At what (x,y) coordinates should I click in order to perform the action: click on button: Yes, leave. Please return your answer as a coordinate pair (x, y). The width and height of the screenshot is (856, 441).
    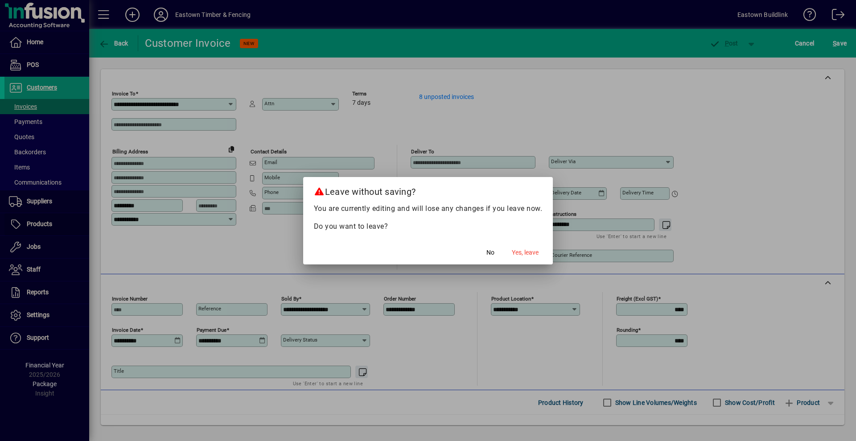
    Looking at the image, I should click on (525, 253).